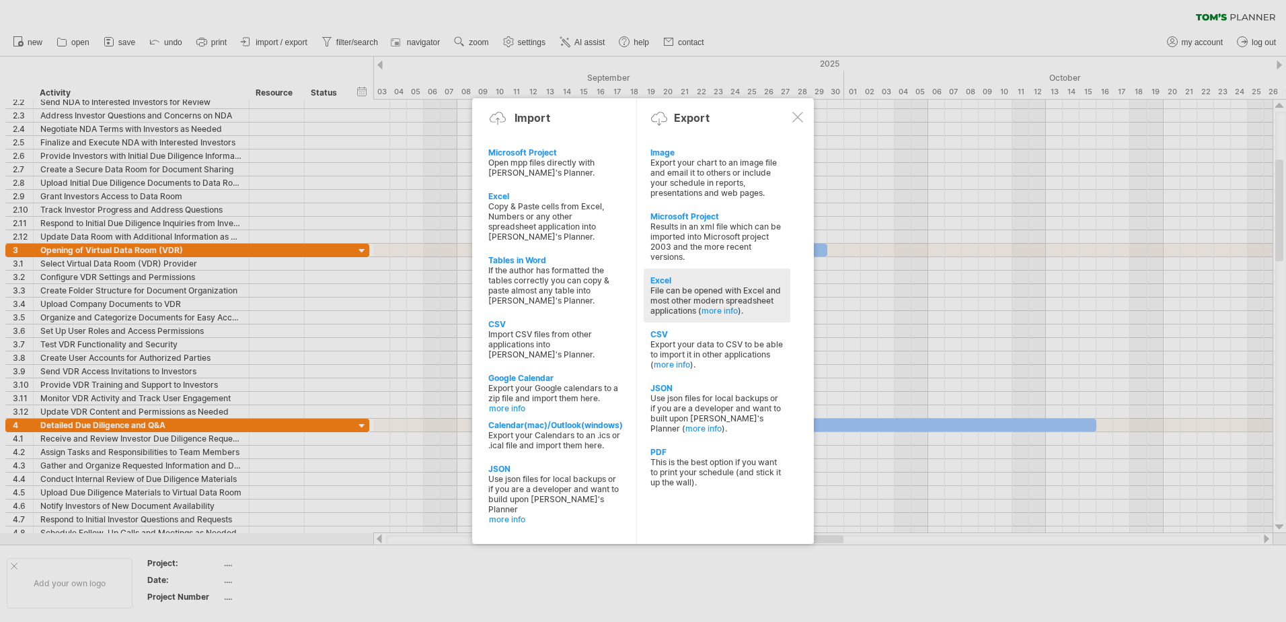 The image size is (1286, 622). Describe the element at coordinates (555, 260) in the screenshot. I see `div: Tables in Word` at that location.